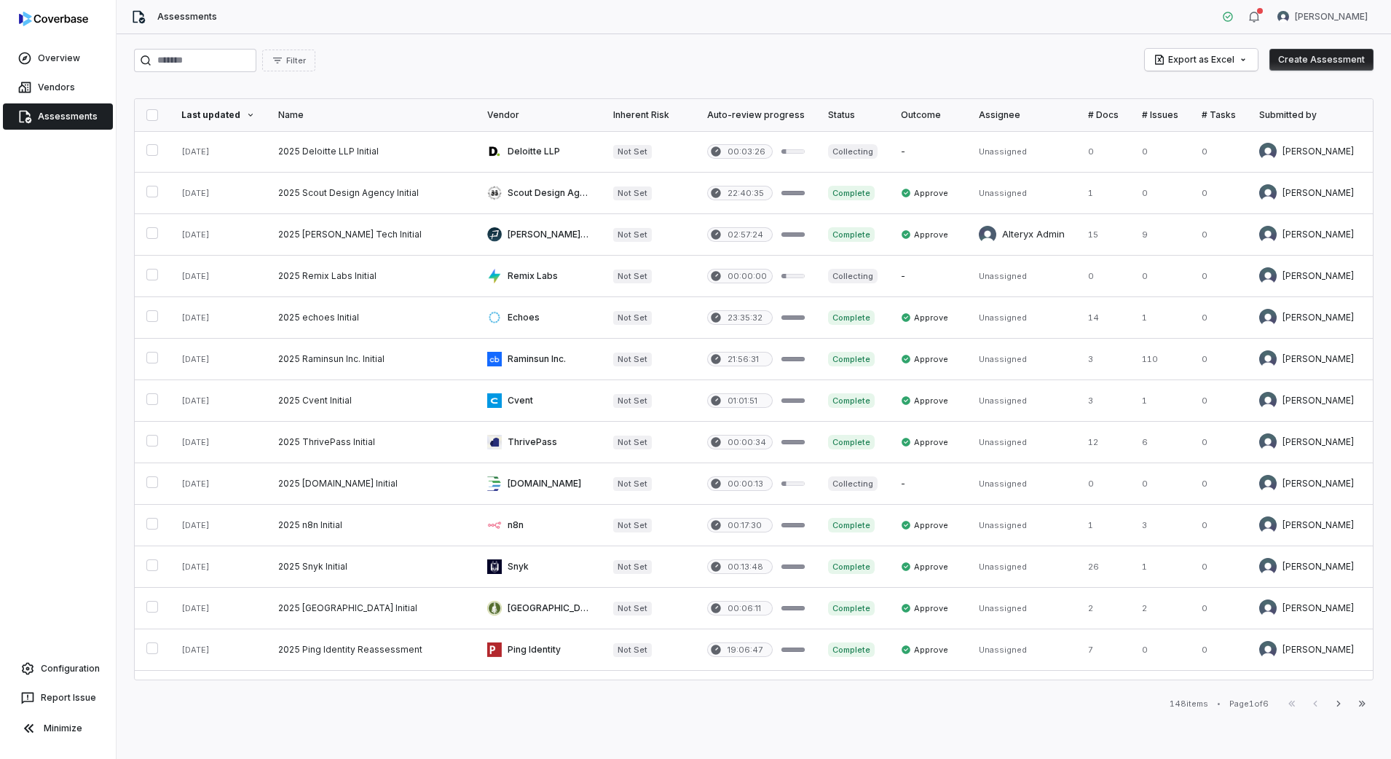  Describe the element at coordinates (58, 58) in the screenshot. I see `a: Overview` at that location.